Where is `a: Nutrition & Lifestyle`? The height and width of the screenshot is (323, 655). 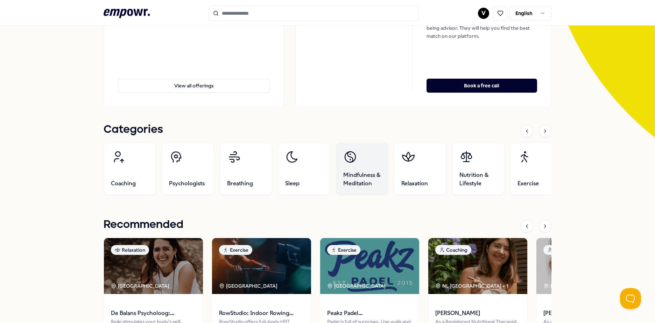
a: Nutrition & Lifestyle is located at coordinates (478, 169).